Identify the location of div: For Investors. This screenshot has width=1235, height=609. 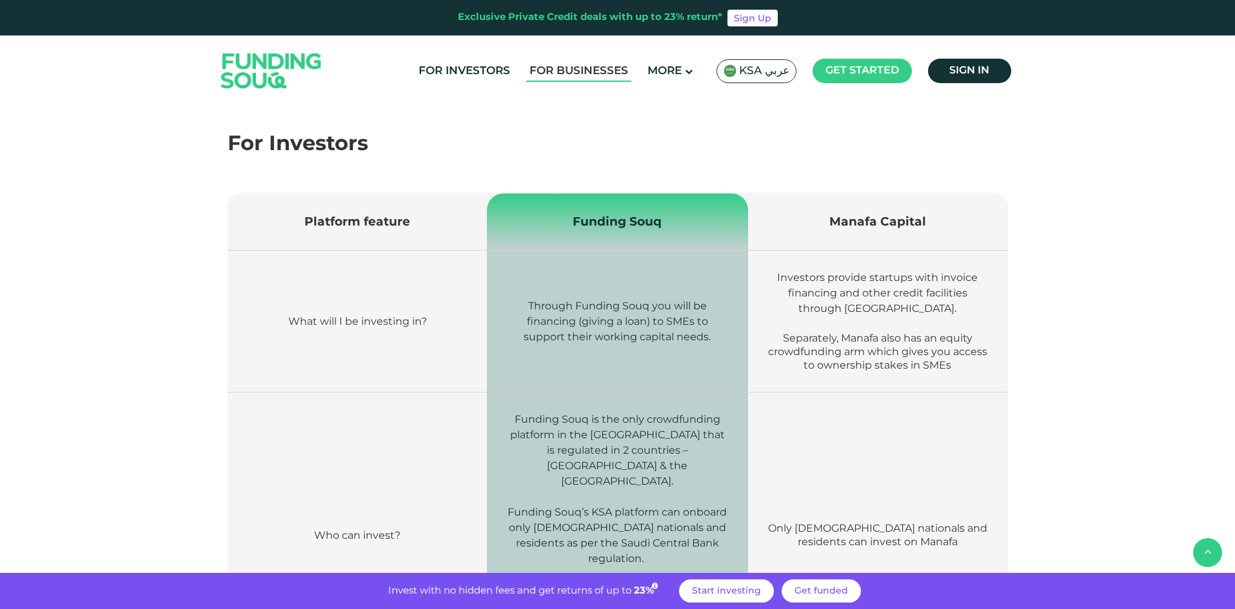
(618, 145).